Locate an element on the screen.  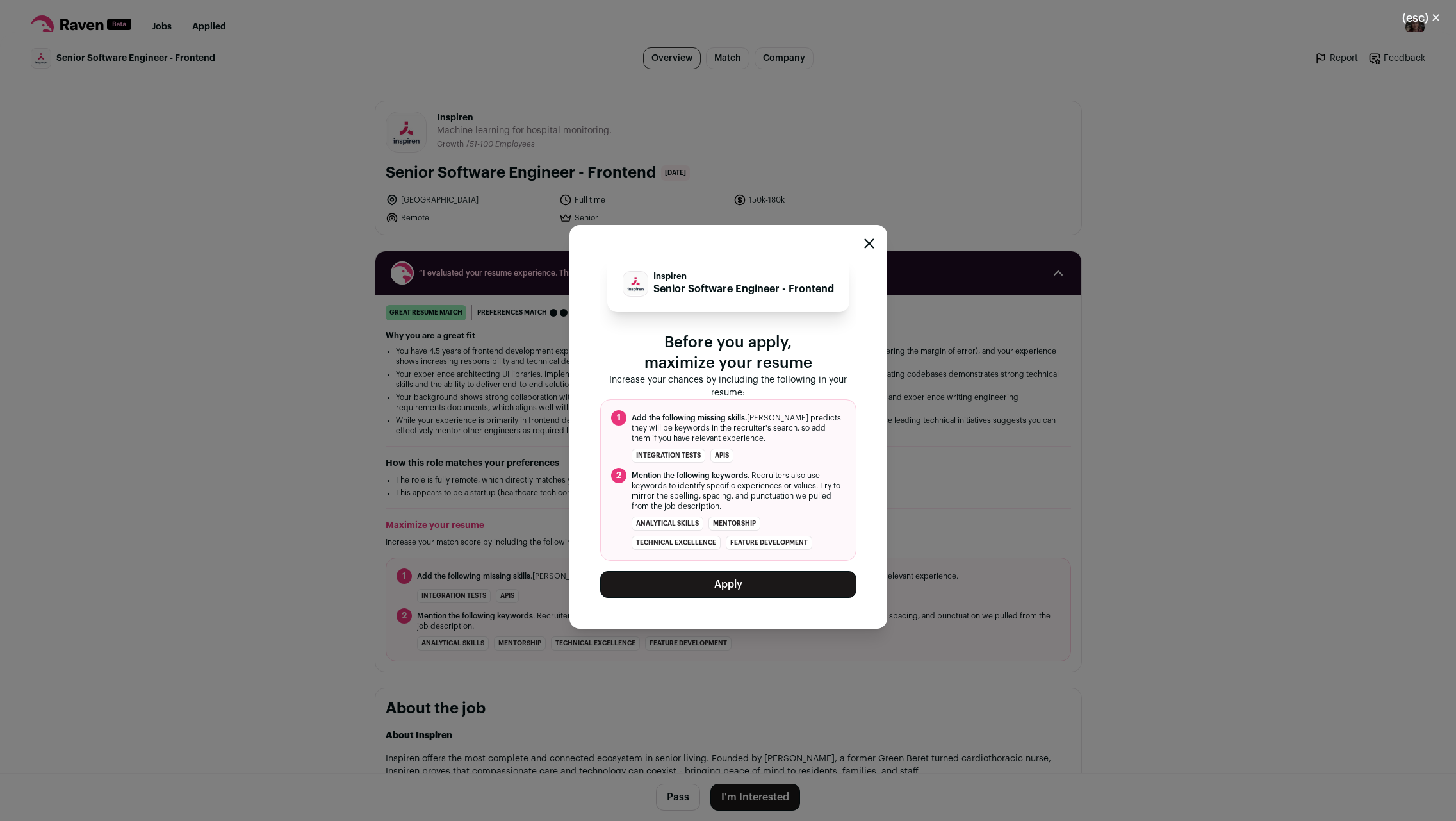
p: Increase your chances by including the following in your resume: is located at coordinates (728, 386).